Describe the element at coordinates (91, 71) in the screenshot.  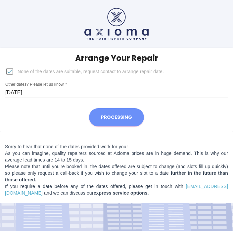
I see `span: None of the dates are suitable, request contact to arrange repair date.` at that location.